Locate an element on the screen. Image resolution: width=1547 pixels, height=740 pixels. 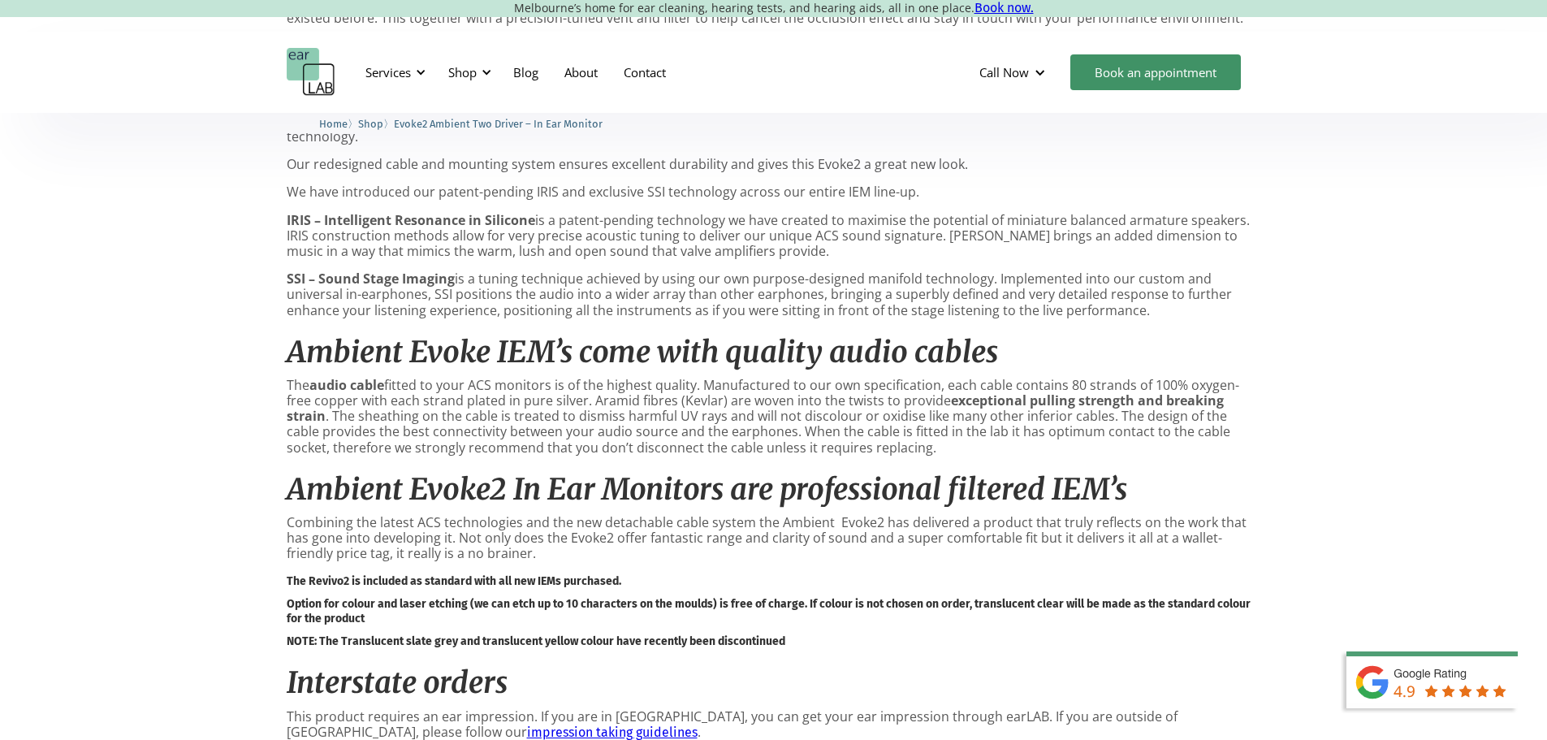
em: Interstate orders is located at coordinates (397, 682).